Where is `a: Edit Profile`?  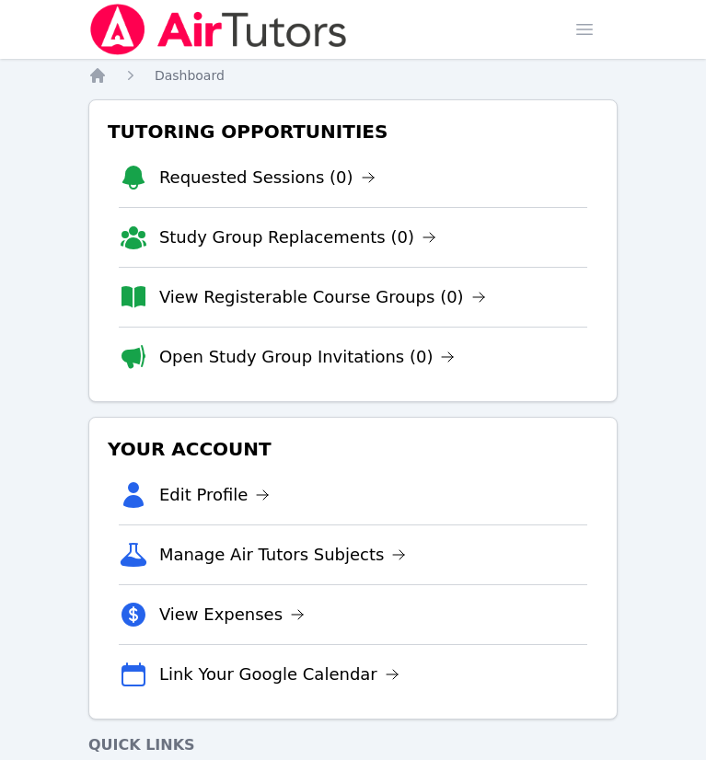
a: Edit Profile is located at coordinates (214, 495).